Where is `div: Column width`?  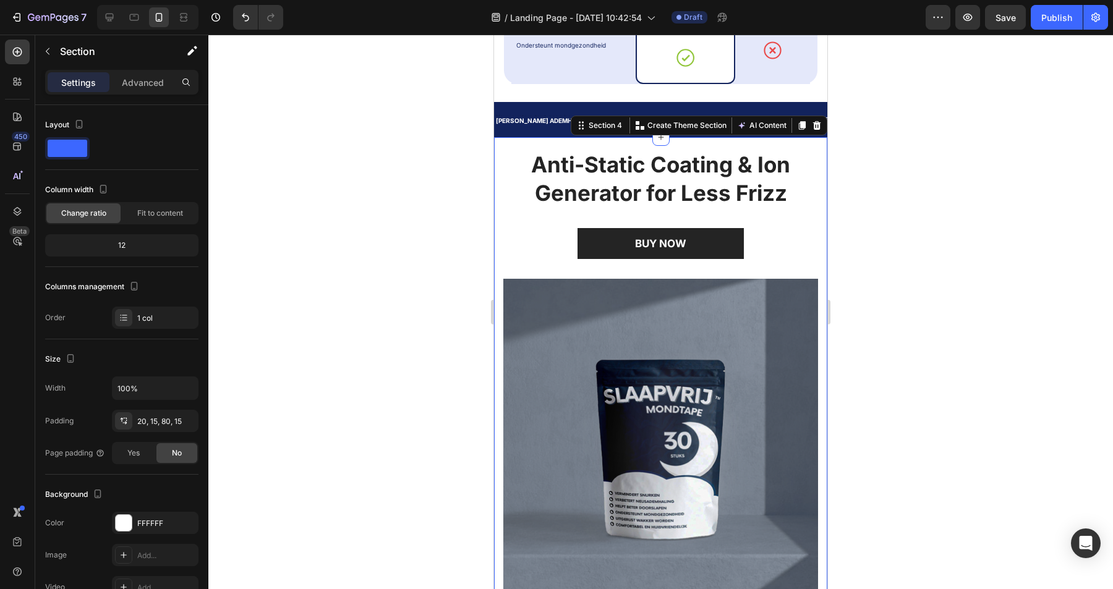
div: Column width is located at coordinates (78, 190).